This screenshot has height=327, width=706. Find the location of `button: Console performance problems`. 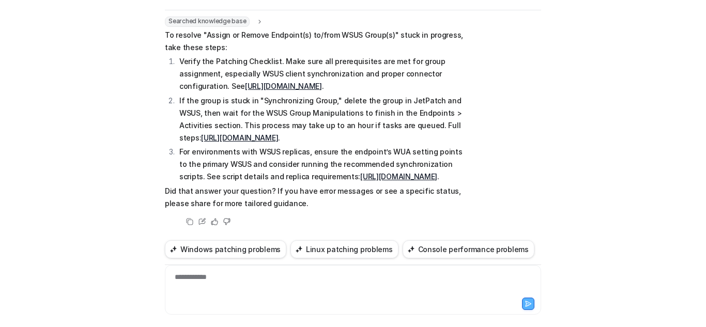

button: Console performance problems is located at coordinates (468, 249).